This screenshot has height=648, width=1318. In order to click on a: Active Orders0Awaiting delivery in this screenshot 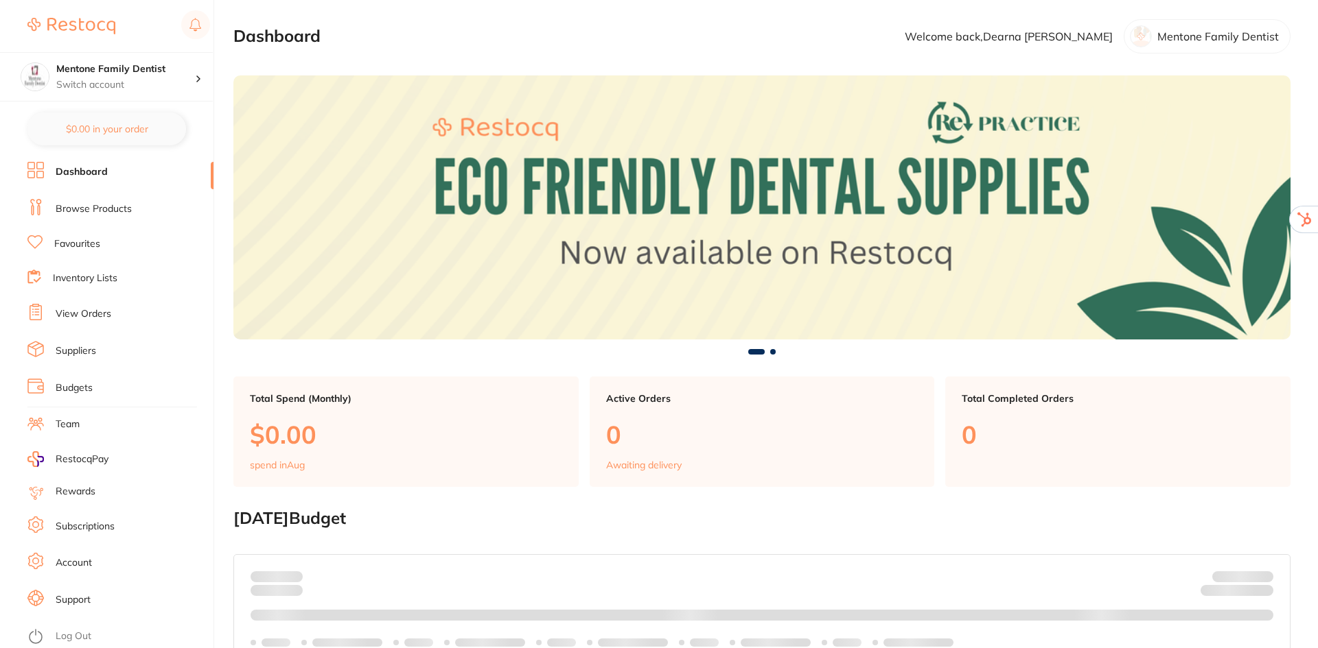, I will do `click(762, 432)`.